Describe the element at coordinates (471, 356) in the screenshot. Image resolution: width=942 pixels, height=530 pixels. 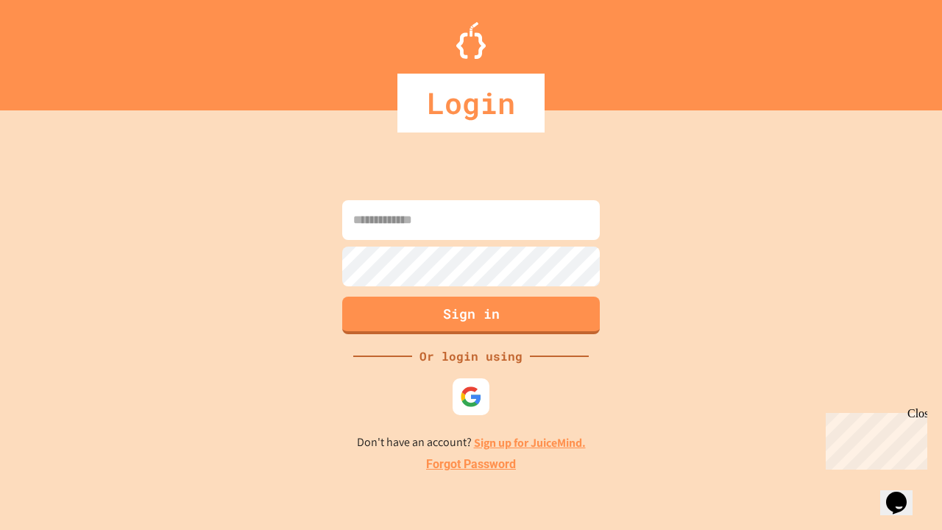
I see `div: Or login using` at that location.